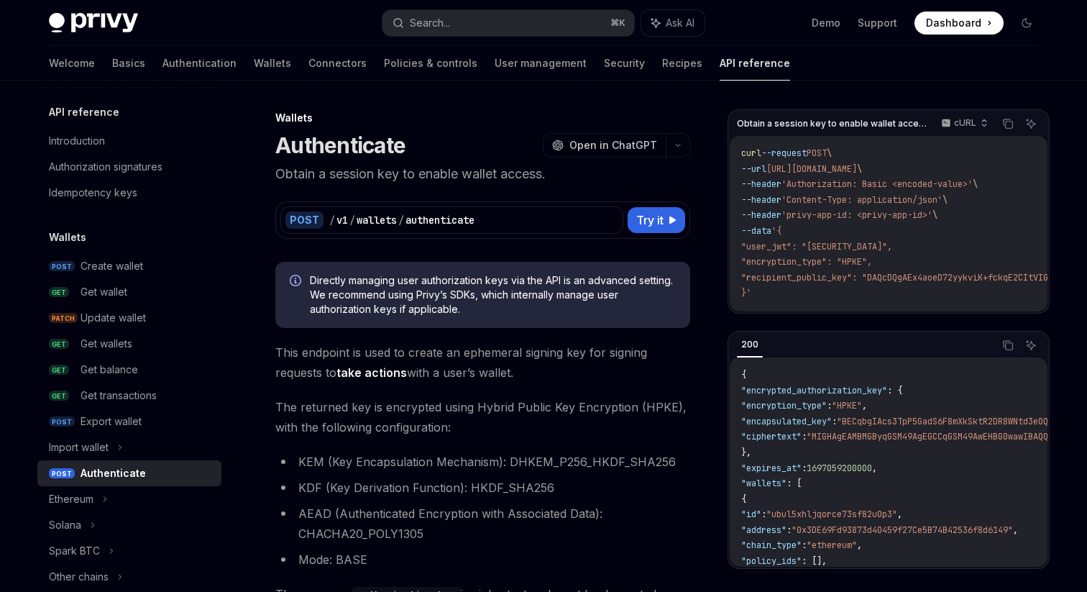 This screenshot has height=592, width=1087. Describe the element at coordinates (129, 318) in the screenshot. I see `a: PATCHUpdate wallet` at that location.